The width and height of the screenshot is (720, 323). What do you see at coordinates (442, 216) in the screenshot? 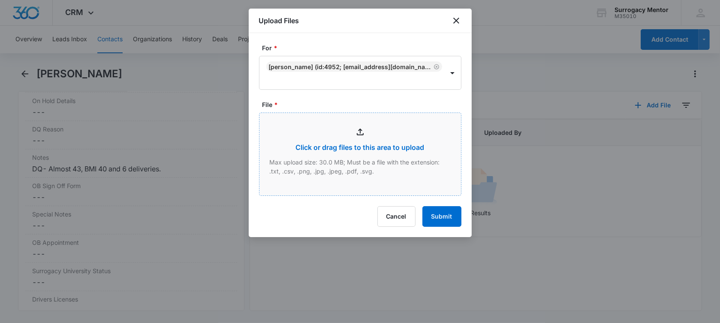
I see `button: Submit` at bounding box center [442, 216].